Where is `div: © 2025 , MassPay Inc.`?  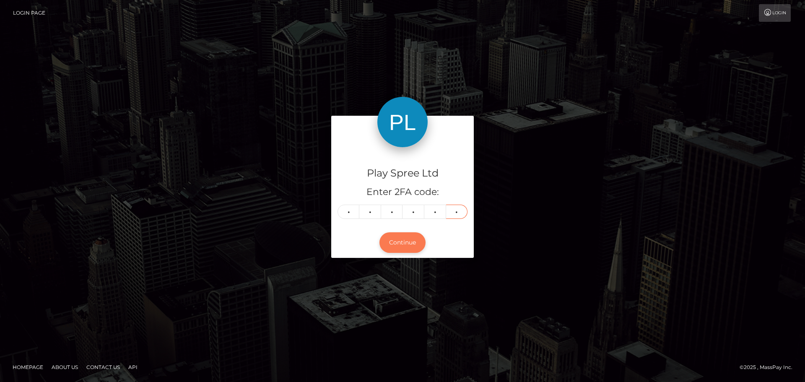
div: © 2025 , MassPay Inc. is located at coordinates (769, 367).